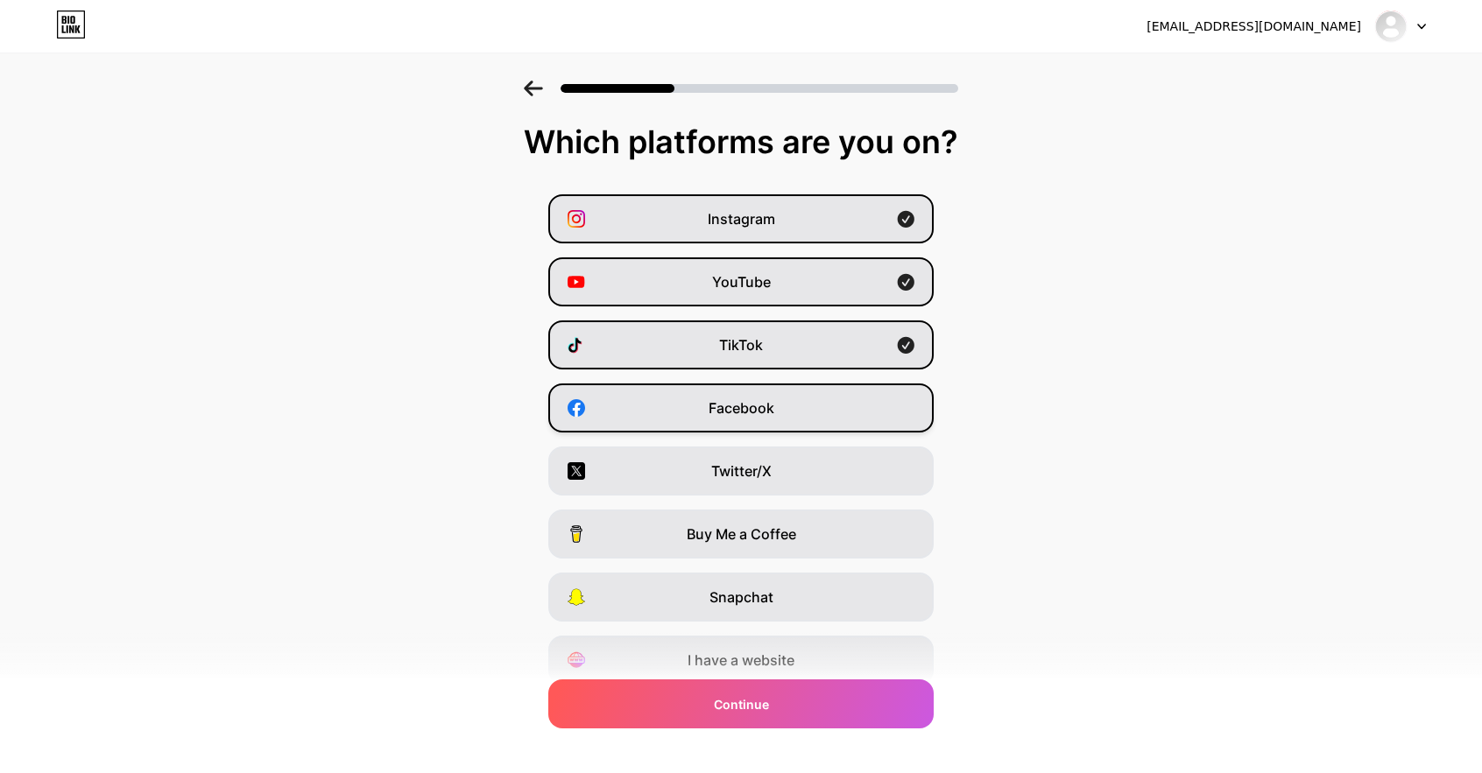  I want to click on span: Buy Me a Coffee, so click(741, 534).